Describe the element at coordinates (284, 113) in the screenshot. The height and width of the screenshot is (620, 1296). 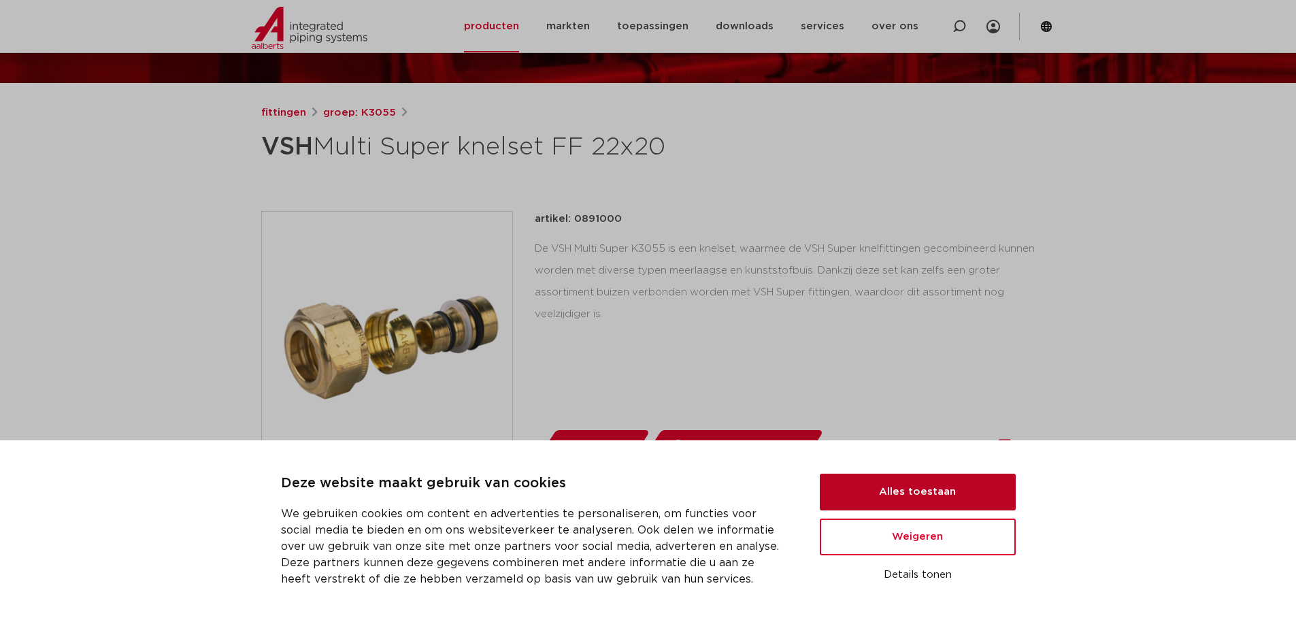
I see `a: fittingen` at that location.